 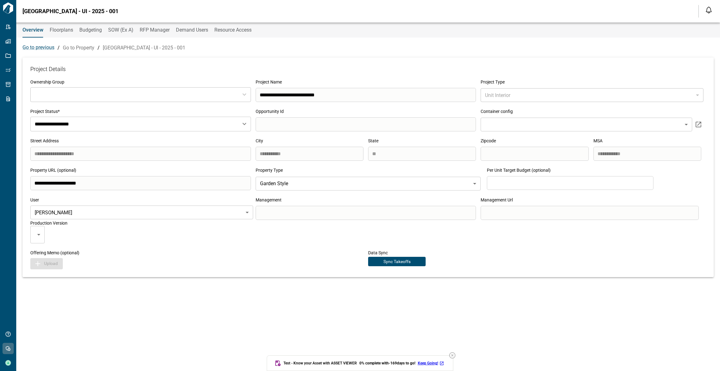 I want to click on span: User, so click(x=35, y=200).